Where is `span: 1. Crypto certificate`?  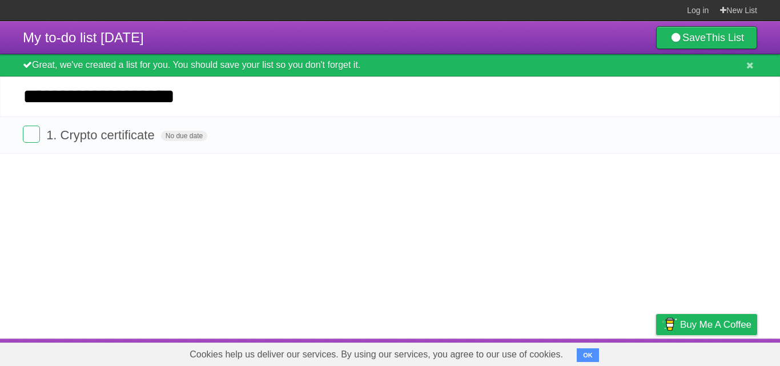 span: 1. Crypto certificate is located at coordinates (102, 135).